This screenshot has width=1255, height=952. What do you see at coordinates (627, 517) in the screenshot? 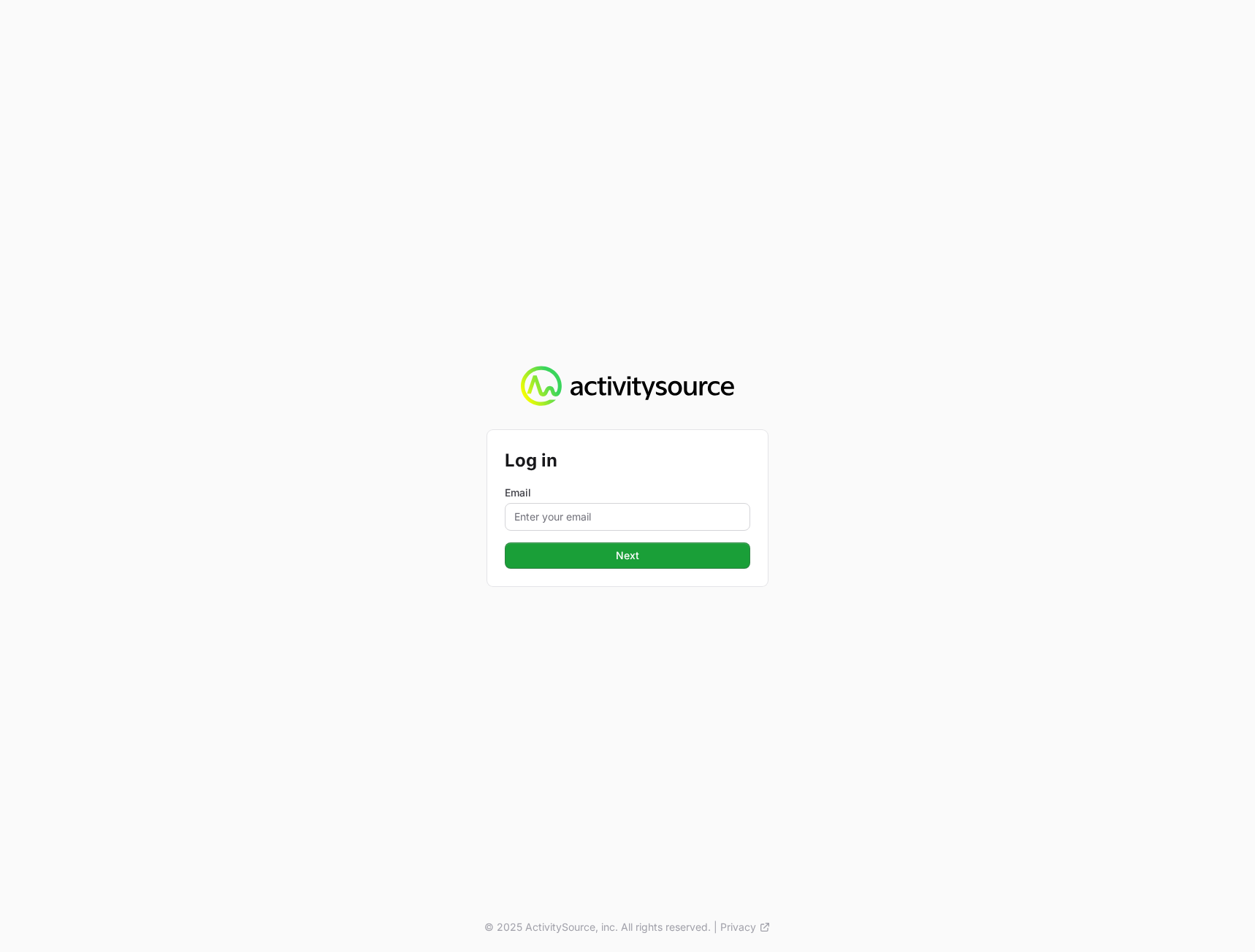
I see `input: Enter your email` at bounding box center [627, 517].